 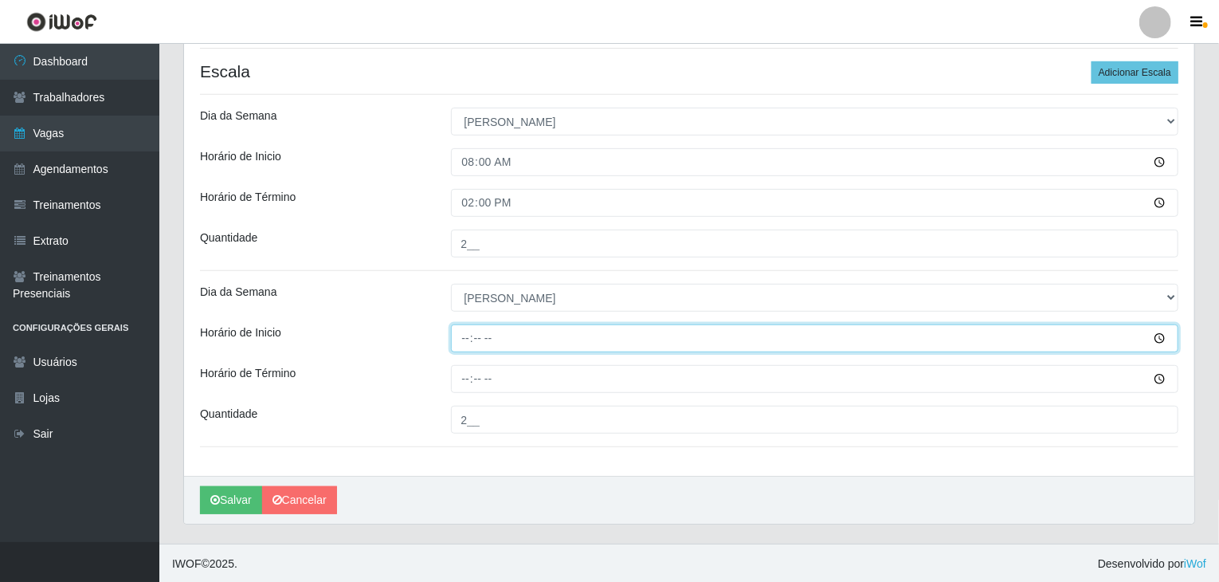 I want to click on h4: Escala, so click(x=689, y=71).